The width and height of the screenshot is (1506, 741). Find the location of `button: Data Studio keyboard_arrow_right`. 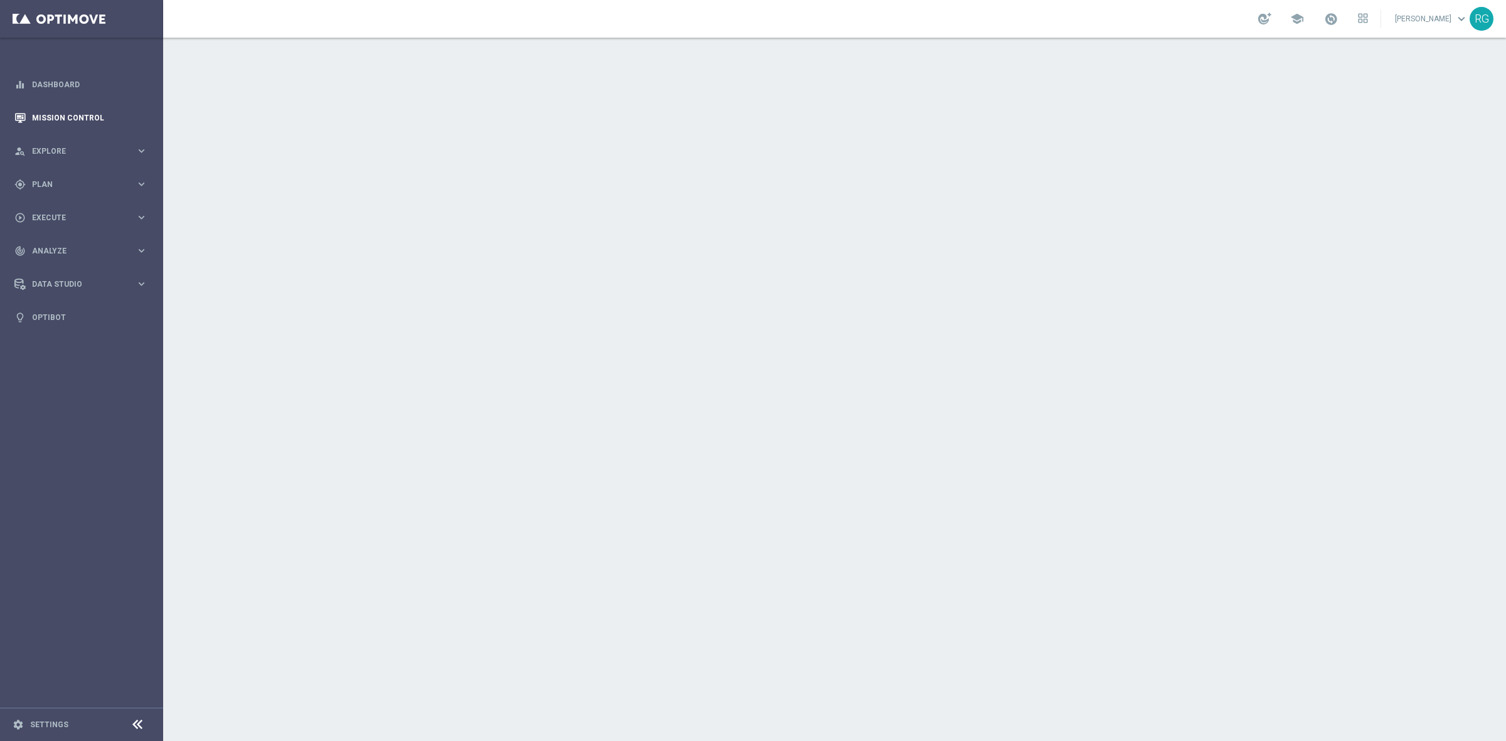

button: Data Studio keyboard_arrow_right is located at coordinates (81, 284).